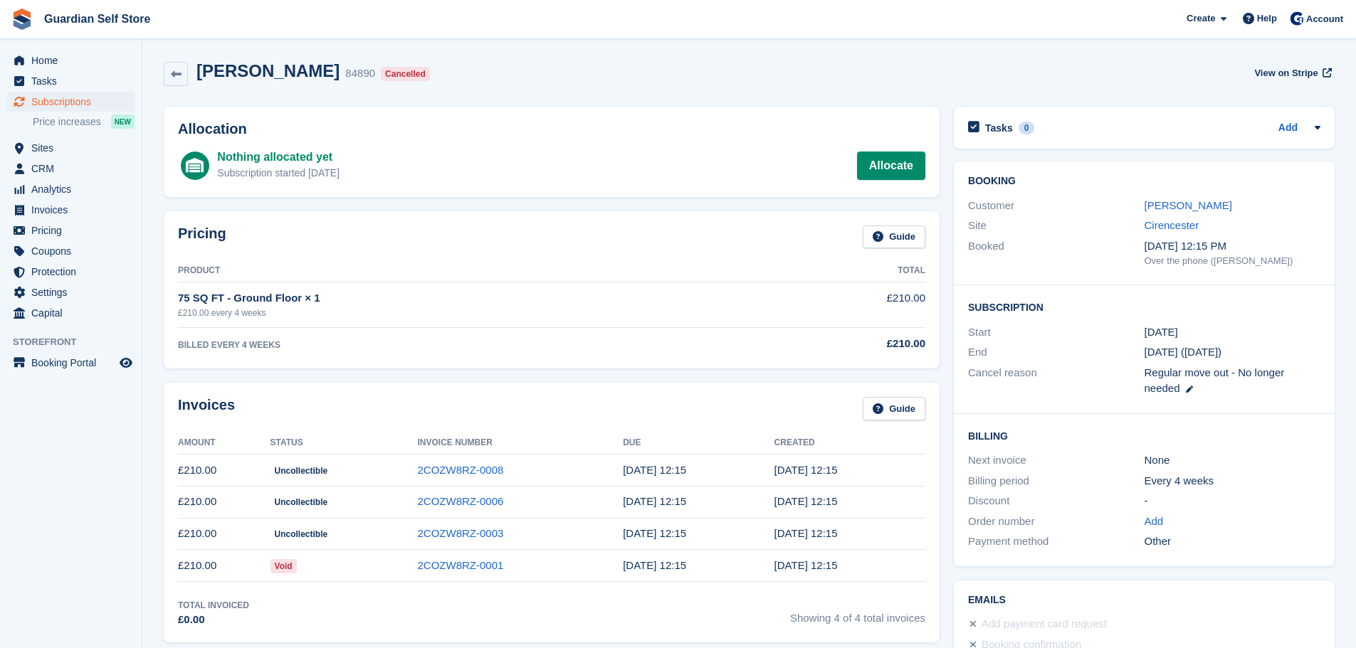  I want to click on div: Discount, so click(1056, 501).